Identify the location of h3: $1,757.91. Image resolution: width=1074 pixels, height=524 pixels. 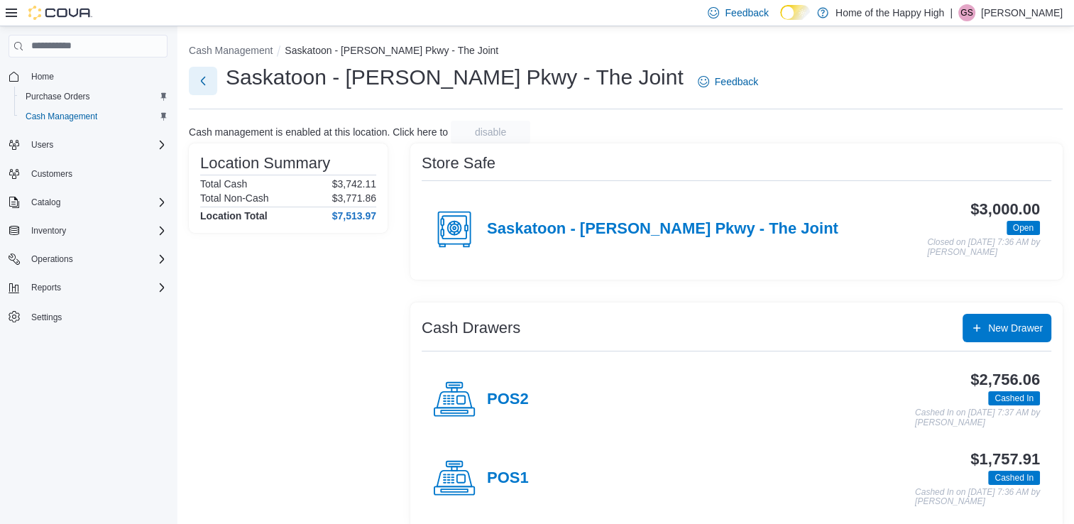
(1005, 459).